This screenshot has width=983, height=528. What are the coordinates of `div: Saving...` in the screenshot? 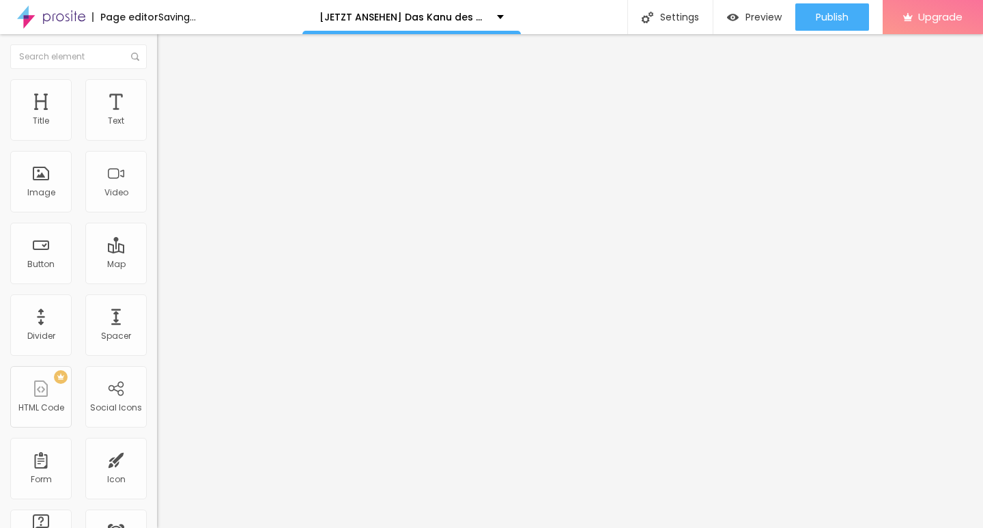 It's located at (177, 17).